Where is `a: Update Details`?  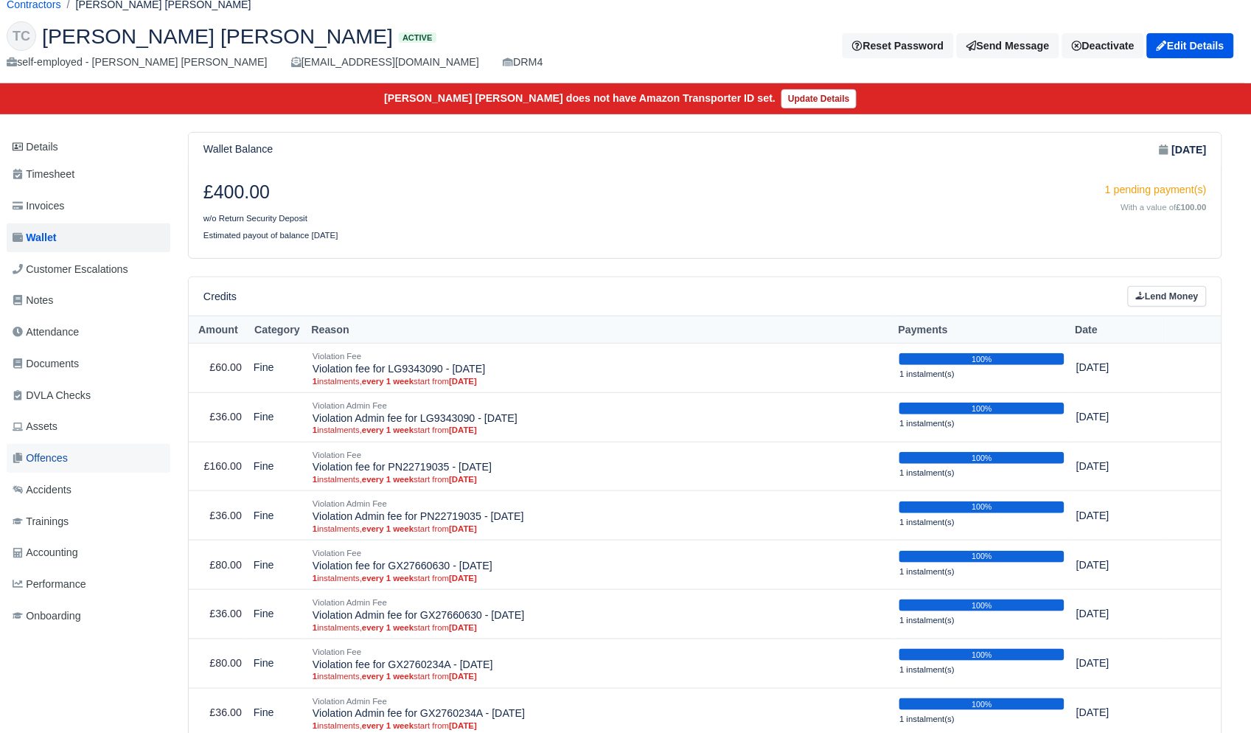 a: Update Details is located at coordinates (818, 99).